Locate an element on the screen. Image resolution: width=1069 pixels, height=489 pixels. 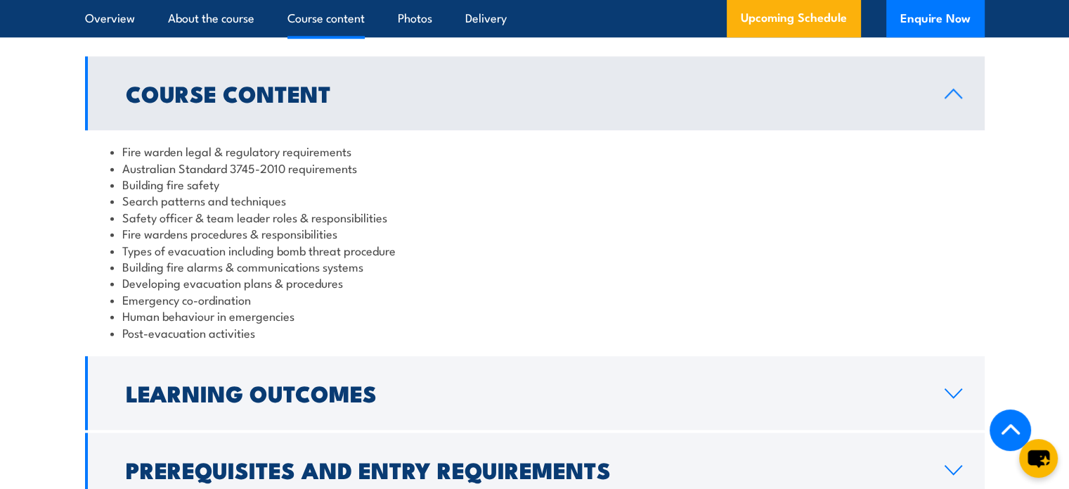
li: Types of evacuation including bomb threat procedure is located at coordinates (535, 250).